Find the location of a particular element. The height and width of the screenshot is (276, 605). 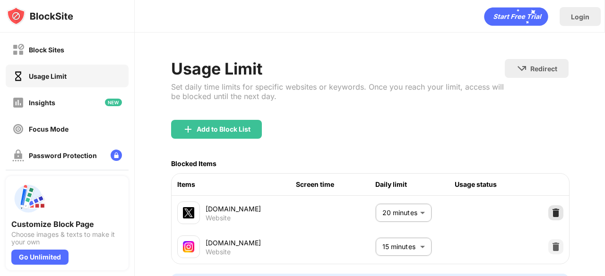

img: push-custom-page.svg is located at coordinates (28, 199).